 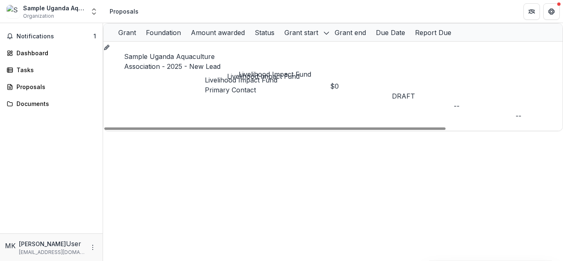 What do you see at coordinates (551, 12) in the screenshot?
I see `button: Get Help` at bounding box center [551, 12].